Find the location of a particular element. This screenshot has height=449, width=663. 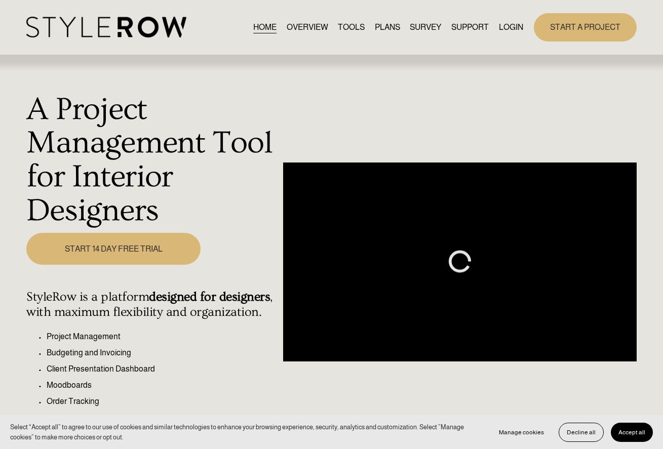

span: Manage cookies is located at coordinates (521, 433).